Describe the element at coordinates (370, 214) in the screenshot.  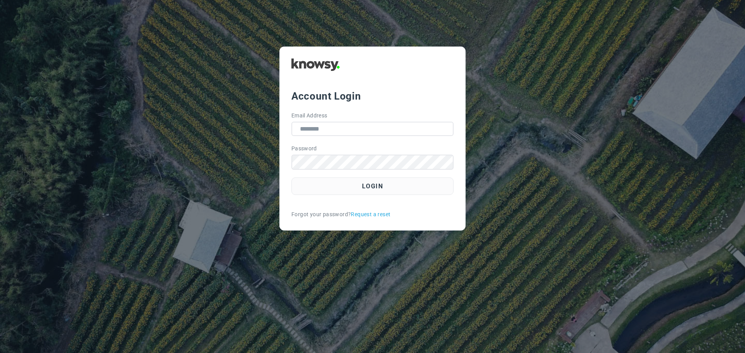
I see `a: Request a reset` at that location.